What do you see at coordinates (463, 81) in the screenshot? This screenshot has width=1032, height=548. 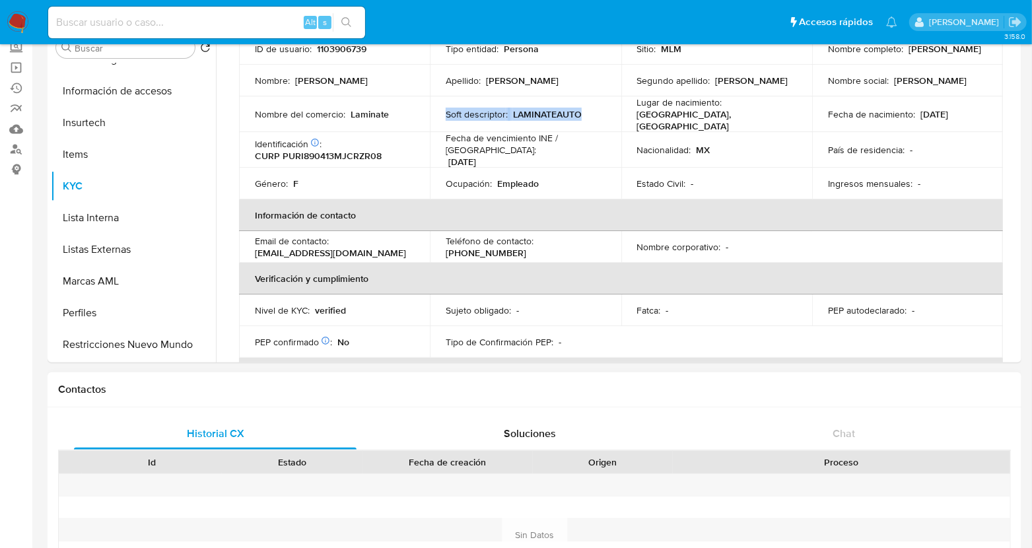 I see `p: Apellido :` at bounding box center [463, 81].